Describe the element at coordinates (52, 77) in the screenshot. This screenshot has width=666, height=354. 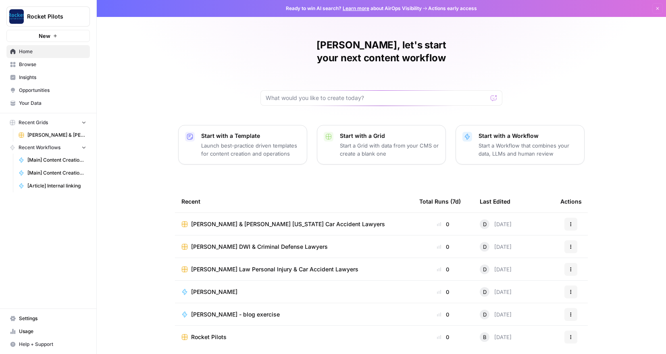
I see `span: Insights` at that location.